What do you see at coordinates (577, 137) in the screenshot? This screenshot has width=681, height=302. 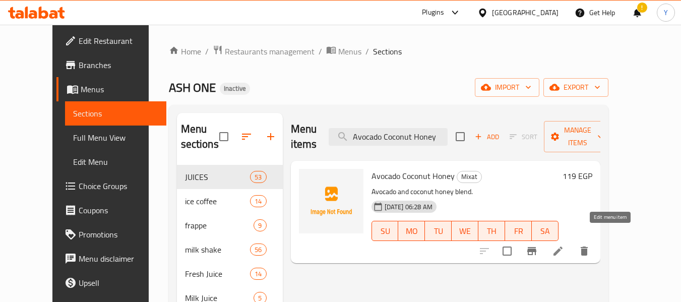 I see `span: Manage items` at bounding box center [577, 137].